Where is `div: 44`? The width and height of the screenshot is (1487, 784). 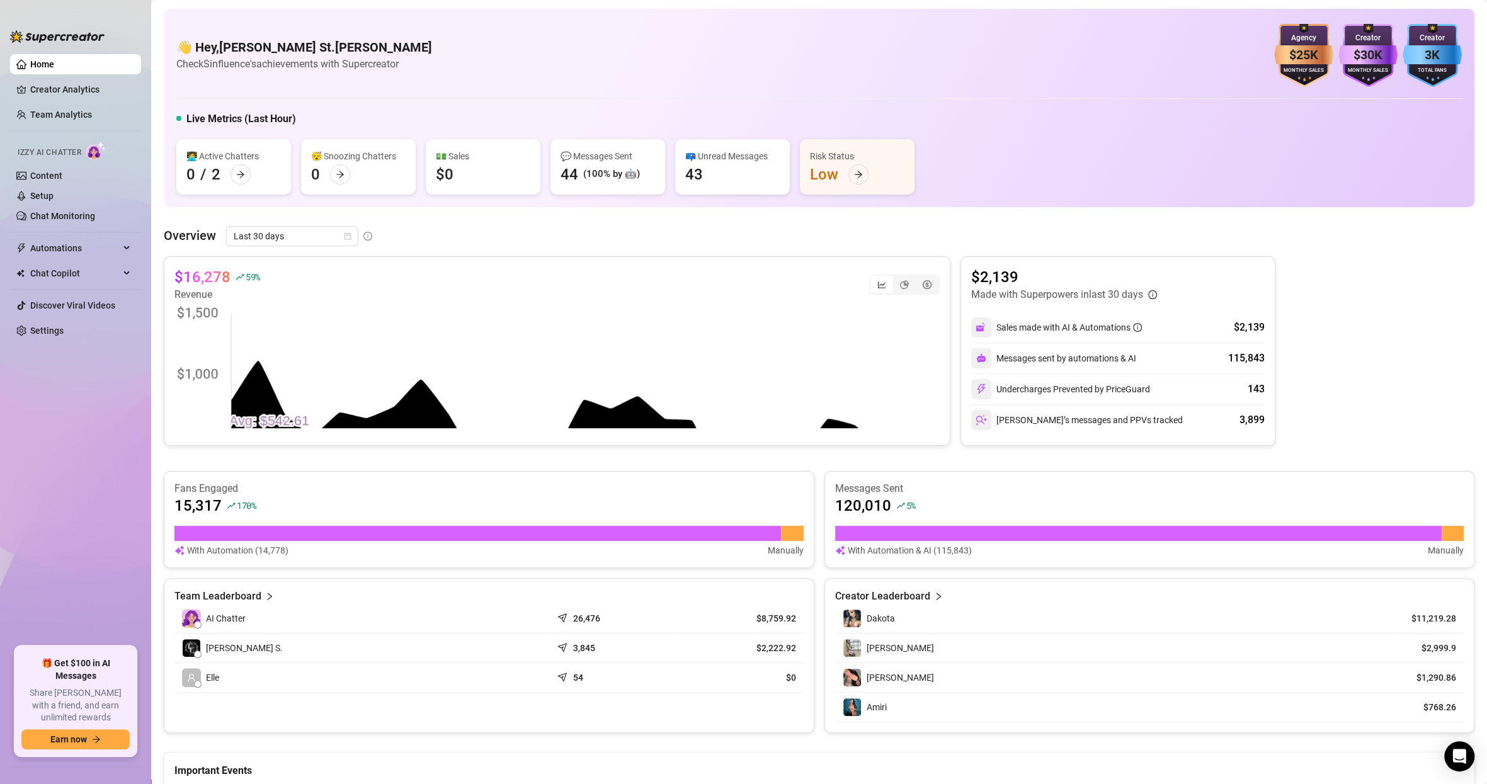
div: 44 is located at coordinates (570, 175).